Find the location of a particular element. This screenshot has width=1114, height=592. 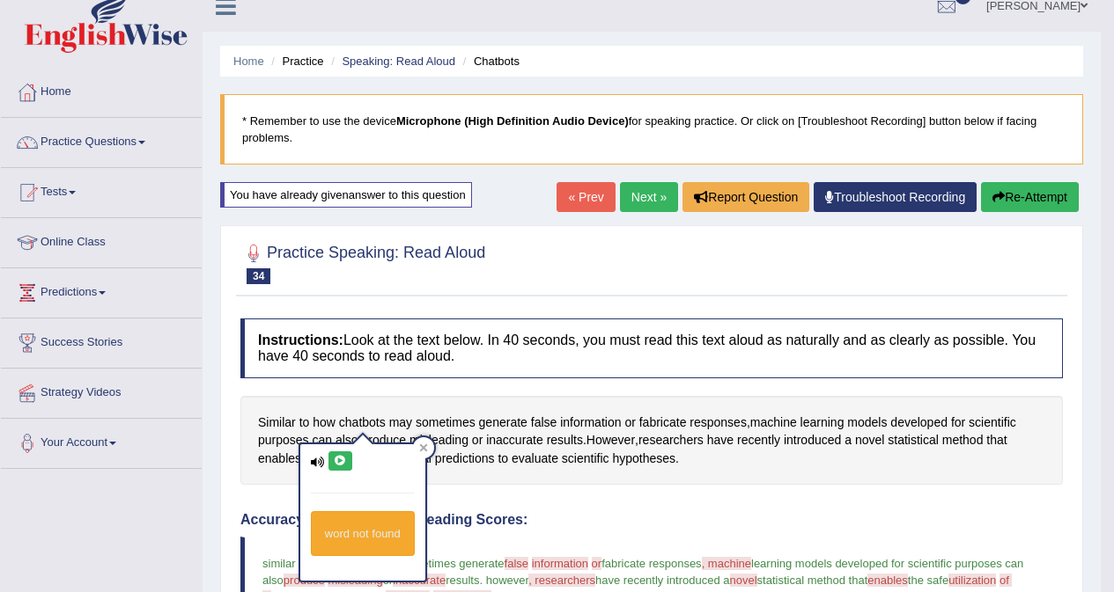

div: word not found is located at coordinates (363, 533).